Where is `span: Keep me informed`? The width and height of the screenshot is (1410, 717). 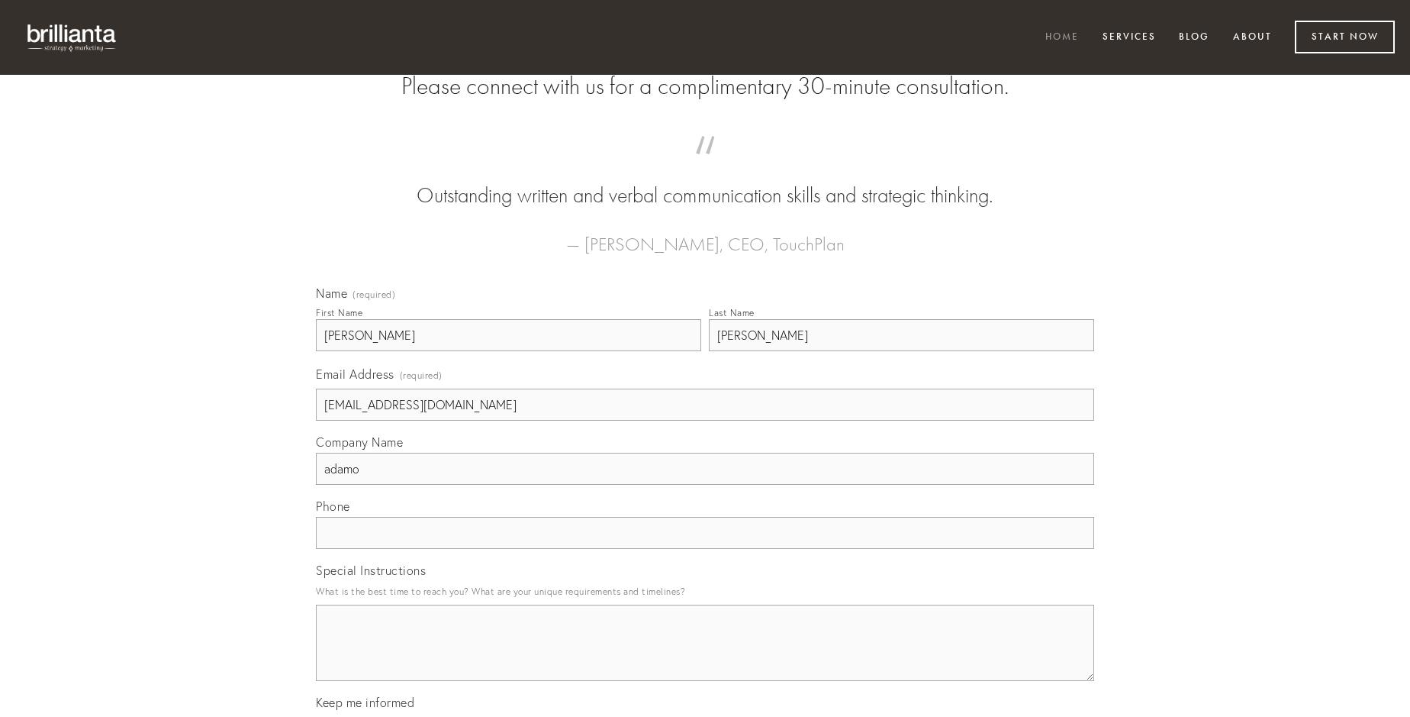 span: Keep me informed is located at coordinates (365, 702).